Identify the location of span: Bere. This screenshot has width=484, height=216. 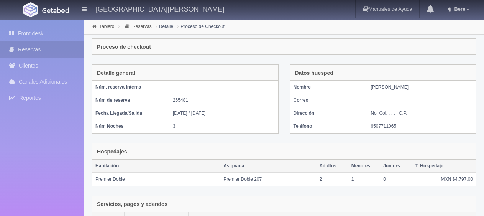
(458, 9).